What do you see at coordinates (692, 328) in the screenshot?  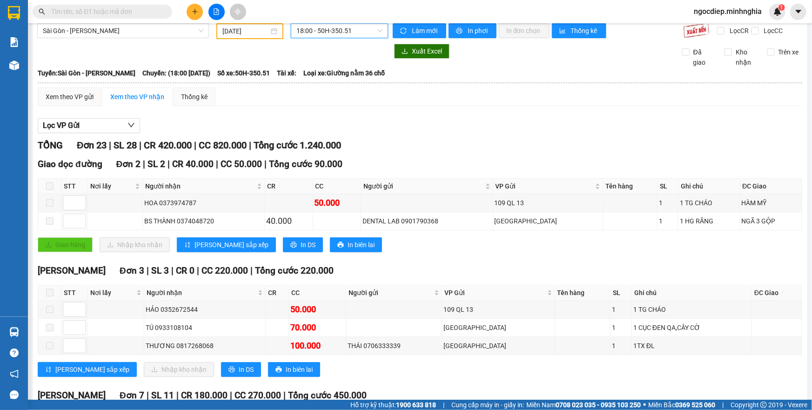 I see `div: 1 CỤC ĐEN QA,CÂY CỜ` at bounding box center [692, 328].